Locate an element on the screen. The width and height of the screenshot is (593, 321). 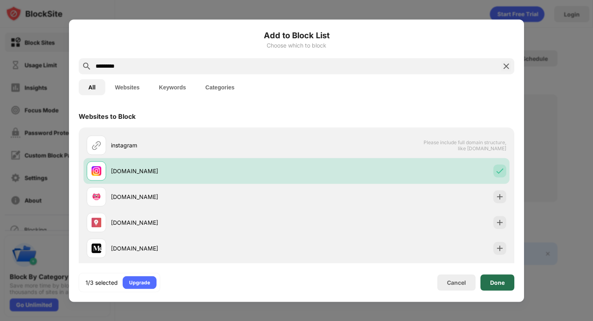
div: instagram is located at coordinates (204, 145).